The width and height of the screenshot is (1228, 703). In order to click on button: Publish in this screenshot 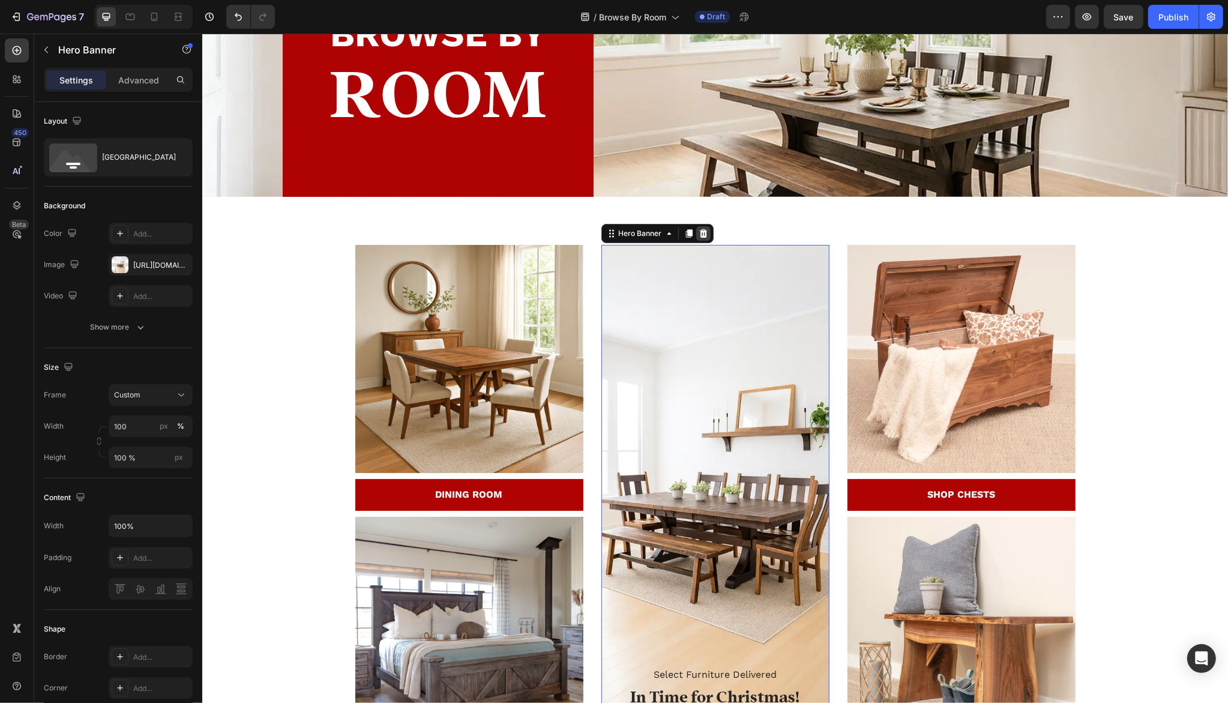, I will do `click(1173, 17)`.